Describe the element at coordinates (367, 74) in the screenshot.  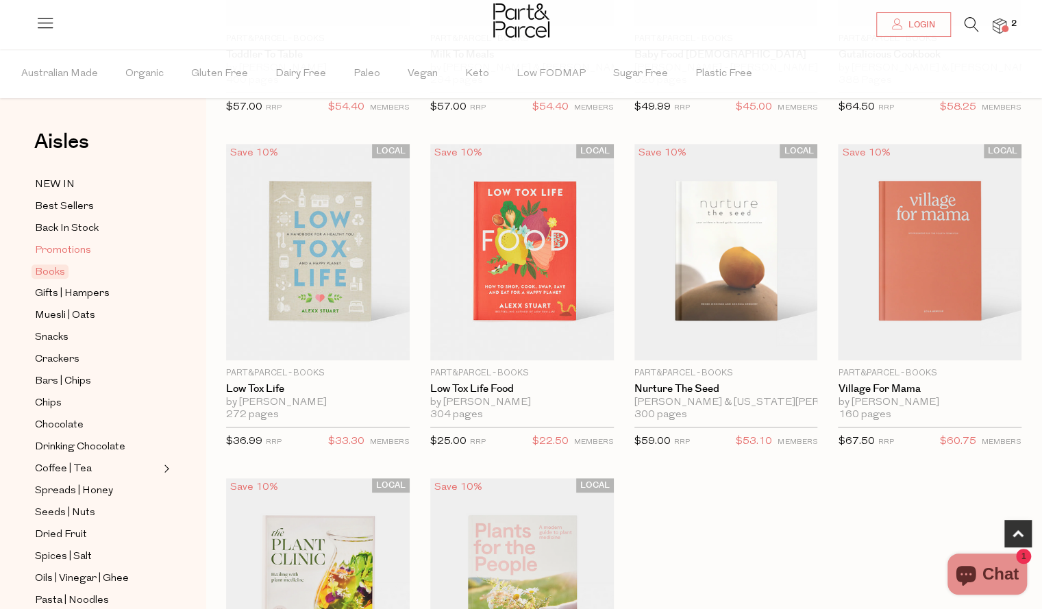
I see `span: Paleo` at that location.